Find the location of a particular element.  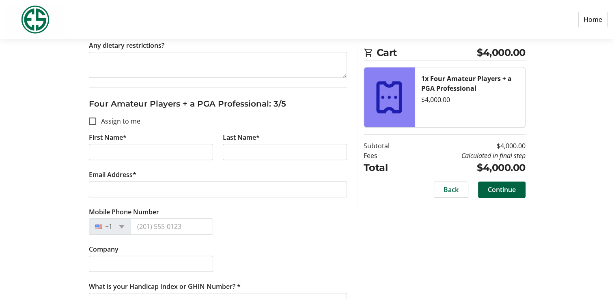

img: Evans Scholars Foundation's Logo is located at coordinates (35, 19).